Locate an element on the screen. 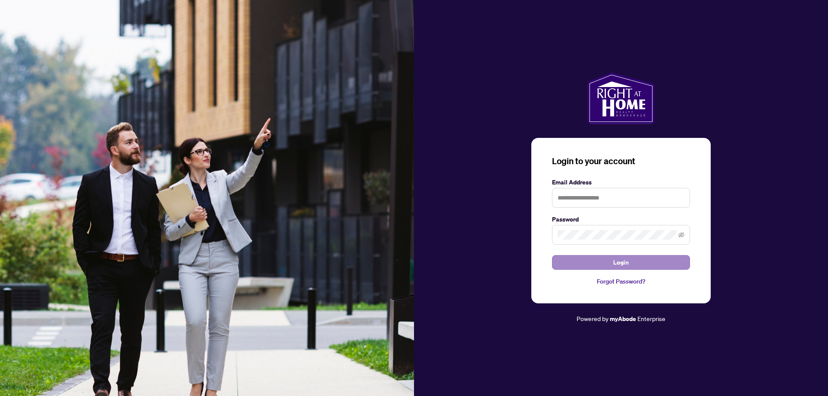 The width and height of the screenshot is (828, 396). img: ma-logo is located at coordinates (620, 98).